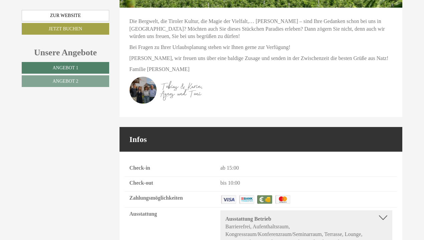 Image resolution: width=424 pixels, height=240 pixels. Describe the element at coordinates (141, 183) in the screenshot. I see `label: Check-out` at that location.